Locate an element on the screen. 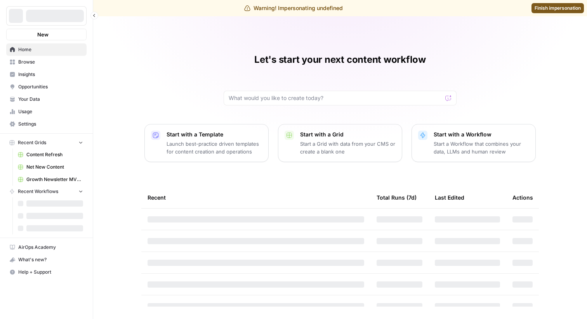 This screenshot has height=319, width=587. button: Help + Support is located at coordinates (46, 273).